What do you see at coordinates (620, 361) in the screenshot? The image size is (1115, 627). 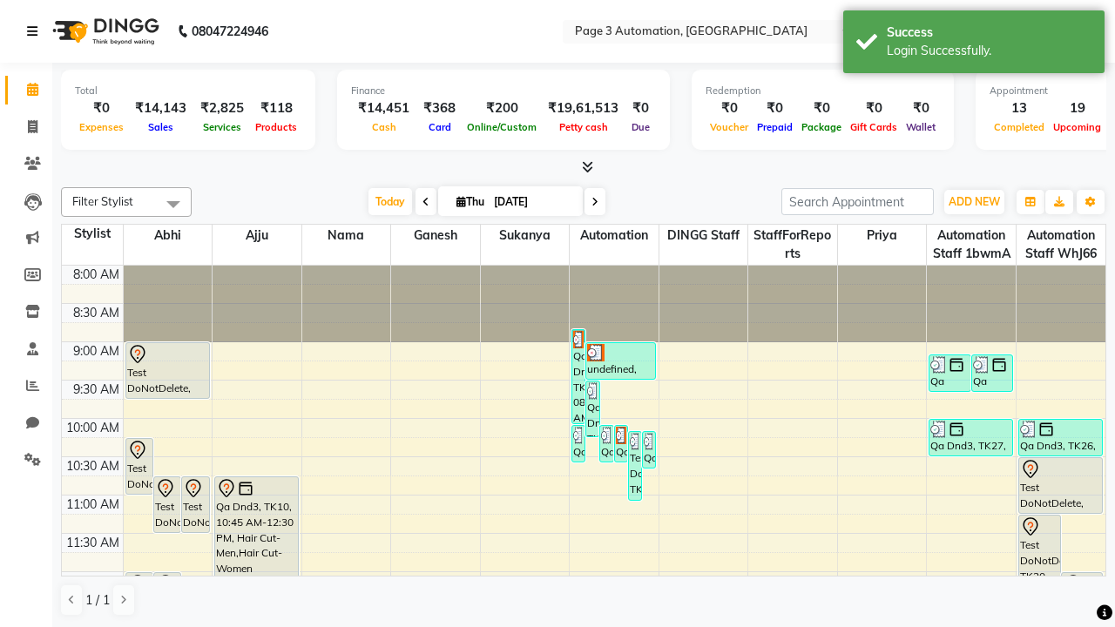 I see `div: undefined, TK21, 09:00 AM-09:30 AM, Hair cut Below 12 years (Boy)` at bounding box center [620, 361].